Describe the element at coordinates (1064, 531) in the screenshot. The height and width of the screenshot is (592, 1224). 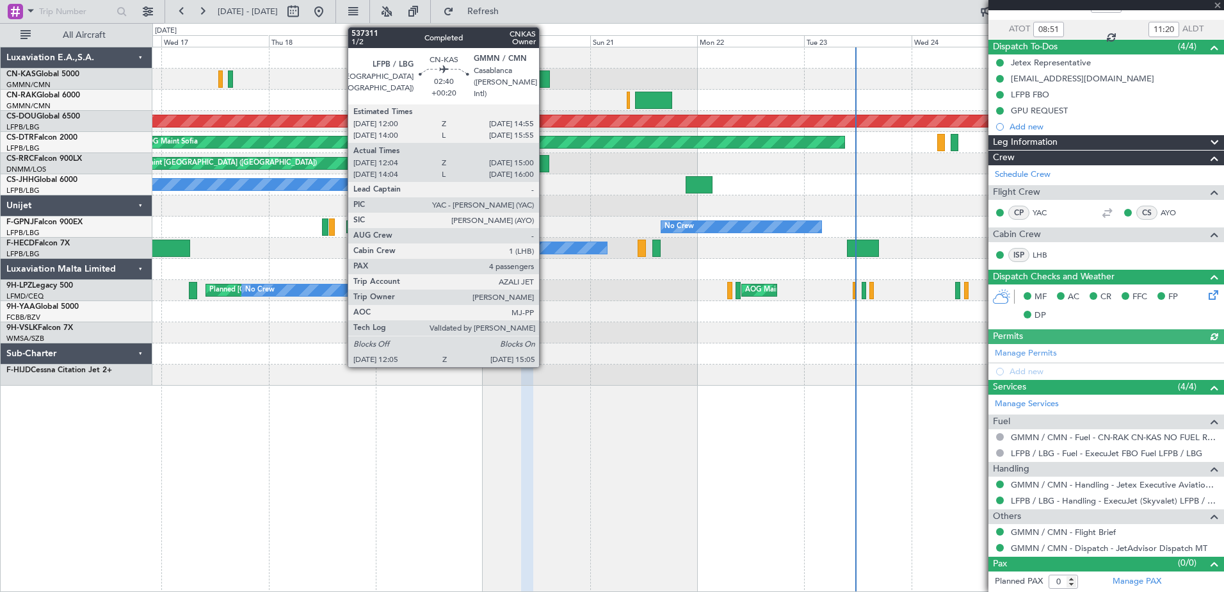
I see `a: GMMN / CMN - Flight Brief` at that location.